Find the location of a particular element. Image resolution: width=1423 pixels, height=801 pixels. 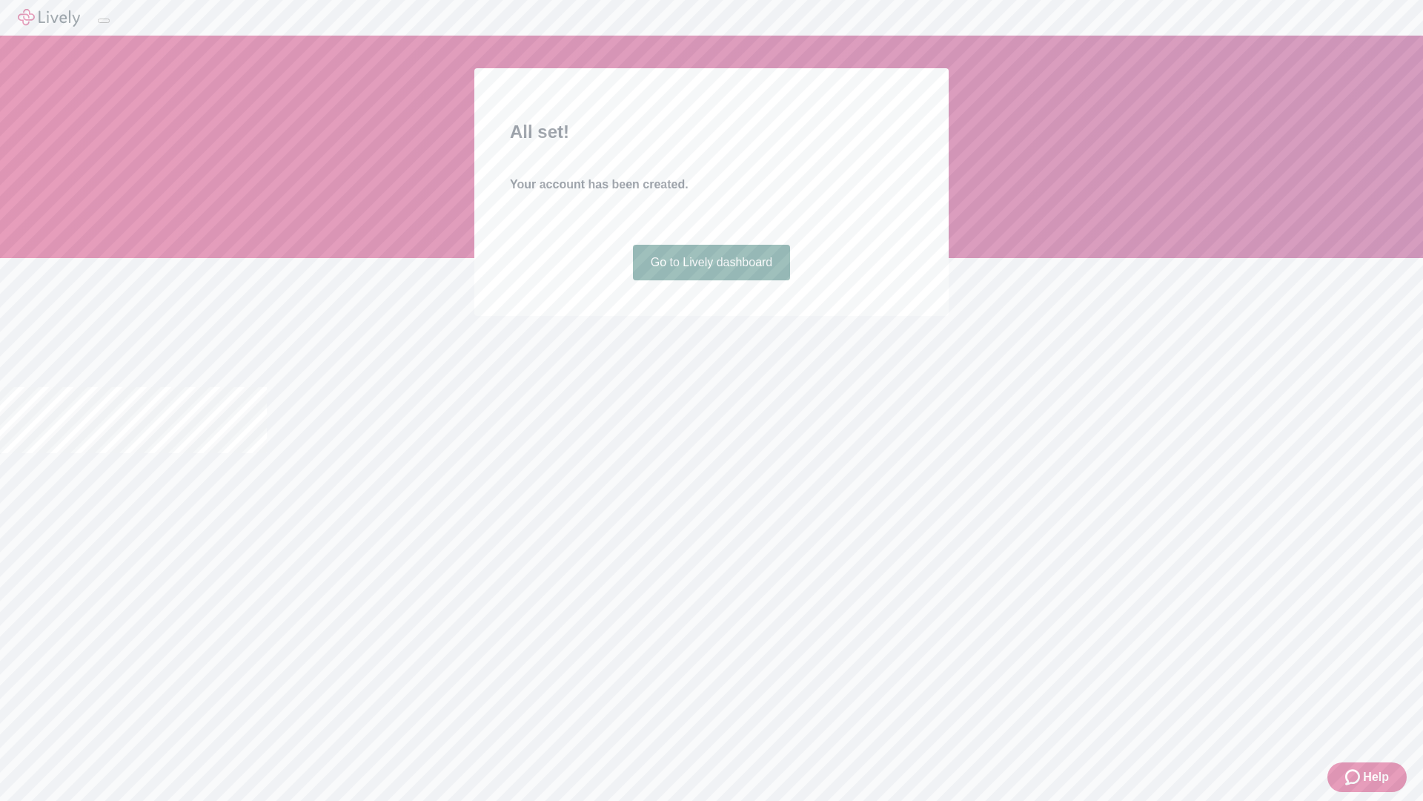

a: Go to Lively dashboard is located at coordinates (712, 262).